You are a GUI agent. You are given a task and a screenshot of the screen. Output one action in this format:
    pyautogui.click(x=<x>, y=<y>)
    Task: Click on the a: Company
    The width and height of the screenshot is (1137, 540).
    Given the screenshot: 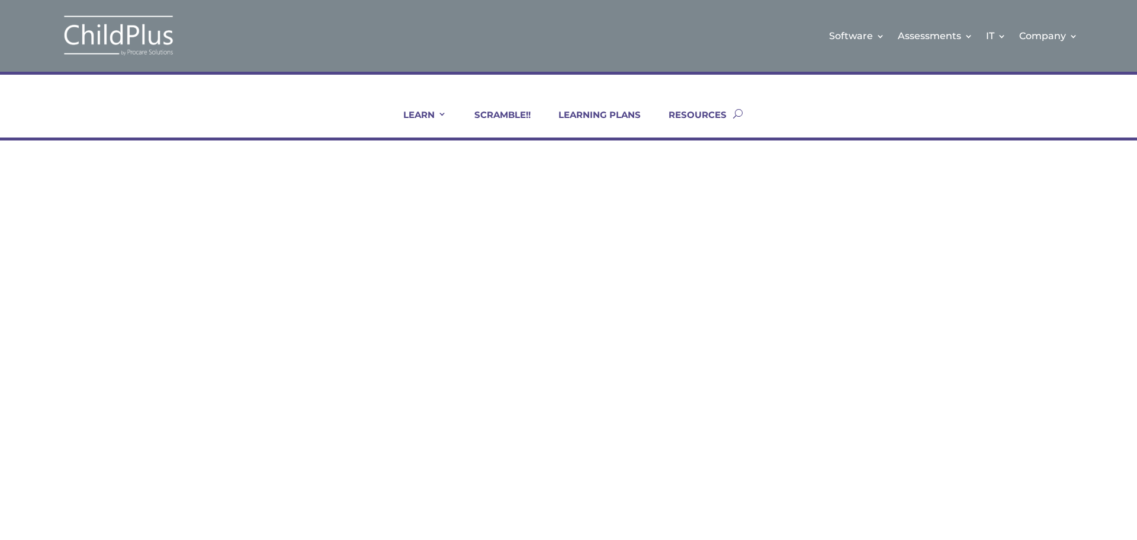 What is the action you would take?
    pyautogui.click(x=1048, y=36)
    